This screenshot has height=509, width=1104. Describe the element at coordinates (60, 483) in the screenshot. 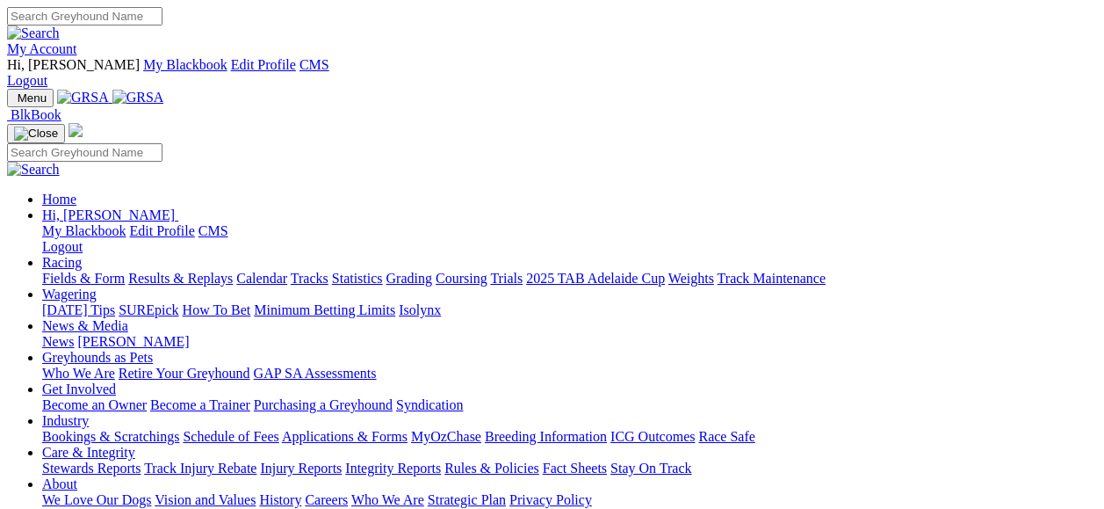

I see `a: About` at that location.